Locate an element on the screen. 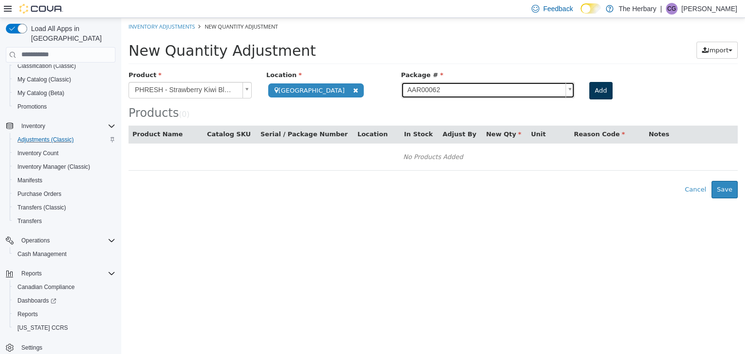 Image resolution: width=745 pixels, height=354 pixels. a: Inventory Adjustments is located at coordinates (40, 8).